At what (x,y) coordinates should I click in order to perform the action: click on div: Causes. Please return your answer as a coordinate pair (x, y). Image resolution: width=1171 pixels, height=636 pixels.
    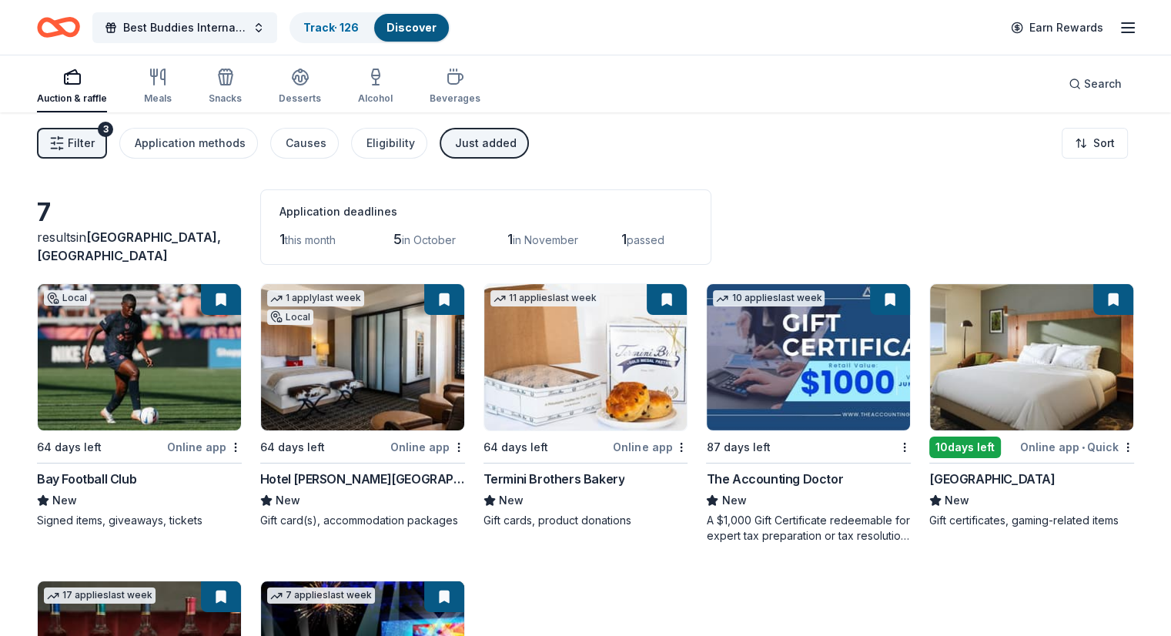
    Looking at the image, I should click on (306, 143).